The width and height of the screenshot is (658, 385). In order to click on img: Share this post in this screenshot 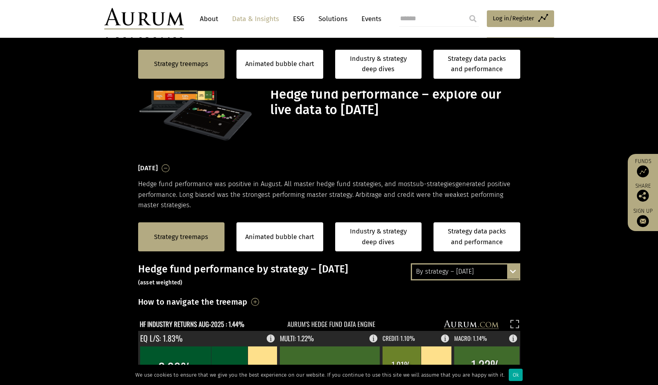, I will do `click(643, 196)`.